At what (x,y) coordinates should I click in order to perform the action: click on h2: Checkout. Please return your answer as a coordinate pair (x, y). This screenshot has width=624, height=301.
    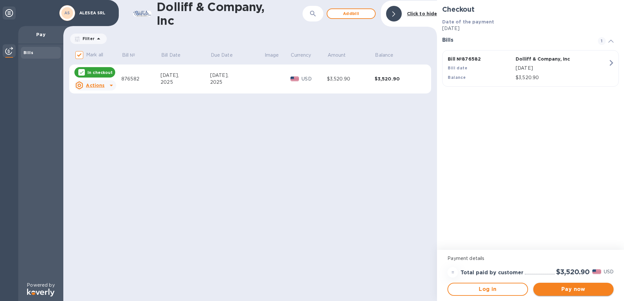
    Looking at the image, I should click on (530, 9).